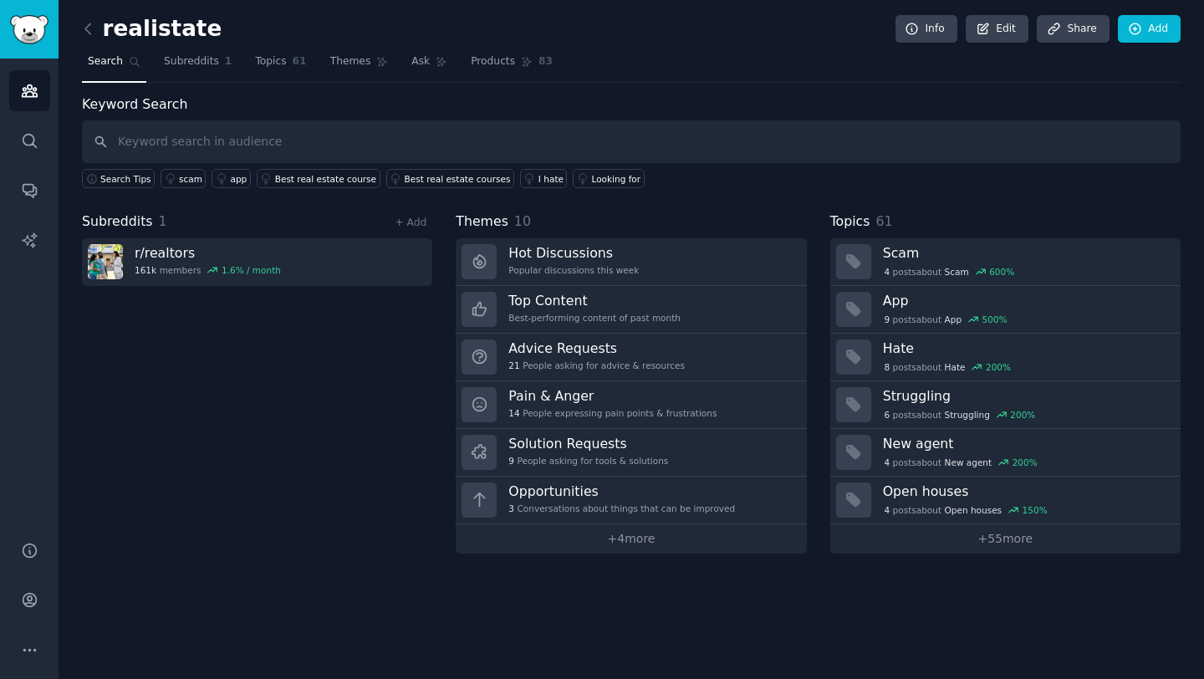  I want to click on div: 500 %, so click(995, 319).